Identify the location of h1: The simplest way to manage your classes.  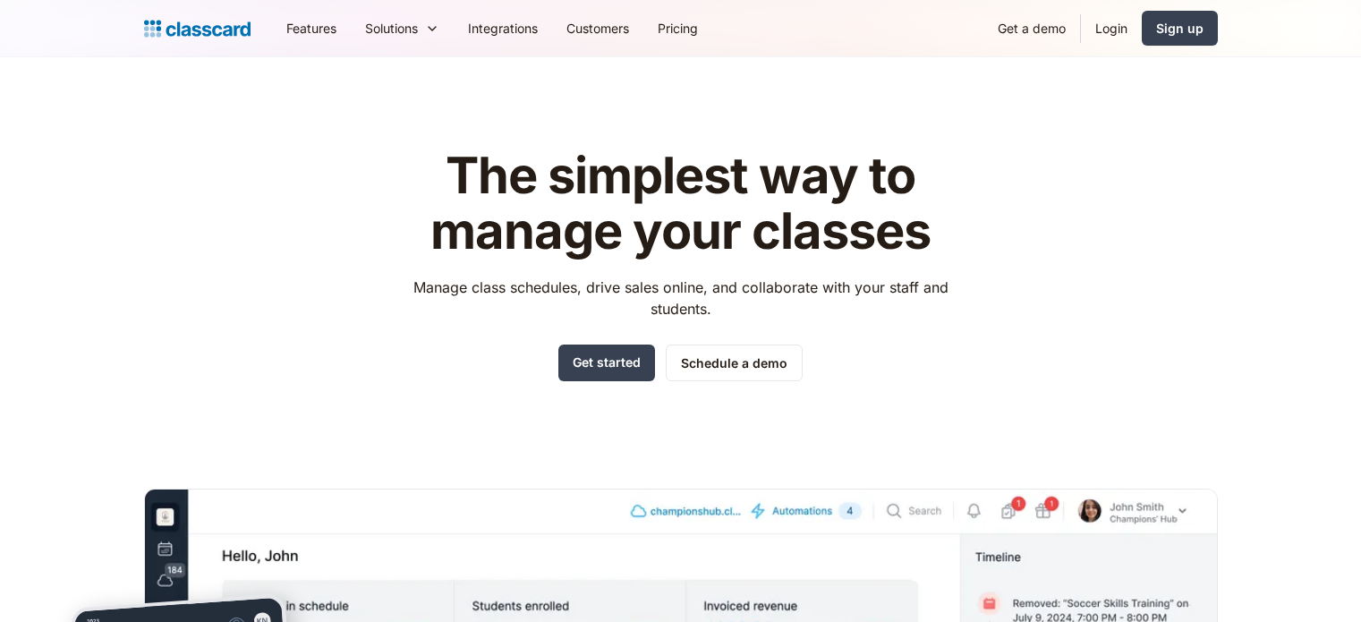
(680, 203).